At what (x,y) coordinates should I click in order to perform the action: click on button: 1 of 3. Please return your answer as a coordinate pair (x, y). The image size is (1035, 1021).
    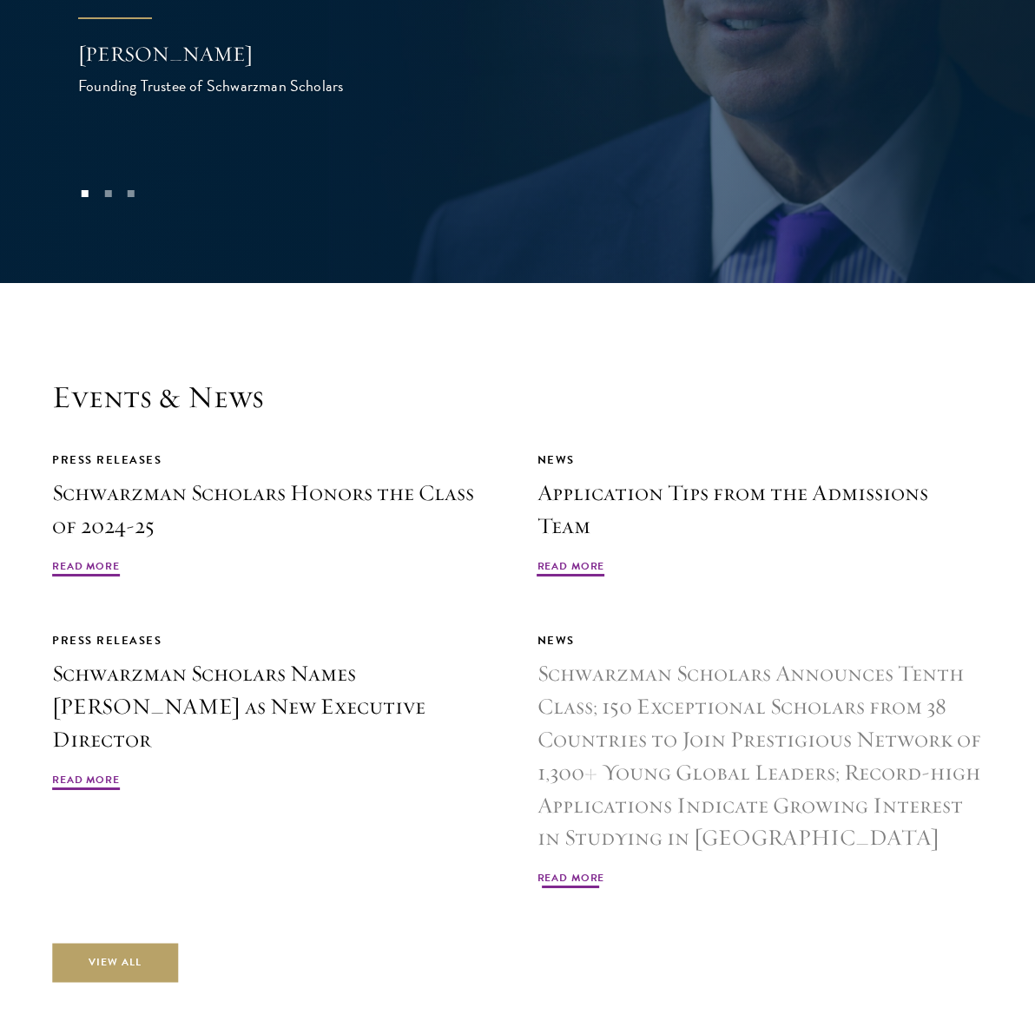
    Looking at the image, I should click on (85, 194).